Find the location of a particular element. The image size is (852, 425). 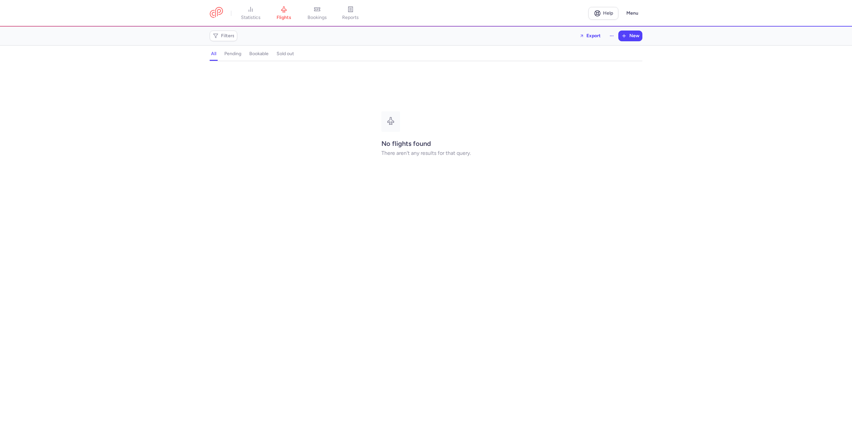

strong: No flights found is located at coordinates (406, 144).